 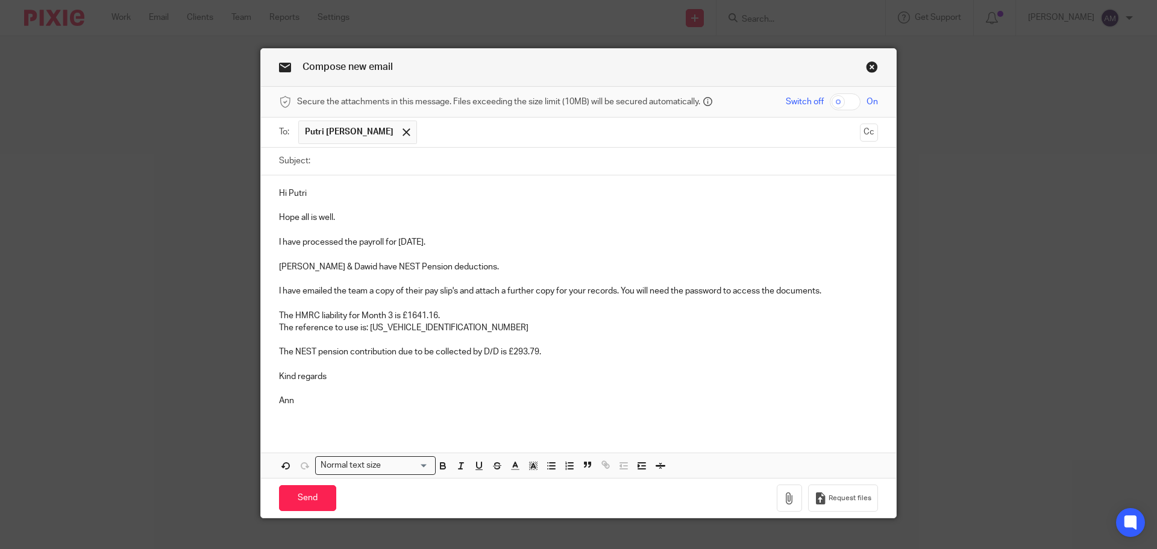 What do you see at coordinates (375, 465) in the screenshot?
I see `div: Search for option` at bounding box center [375, 465].